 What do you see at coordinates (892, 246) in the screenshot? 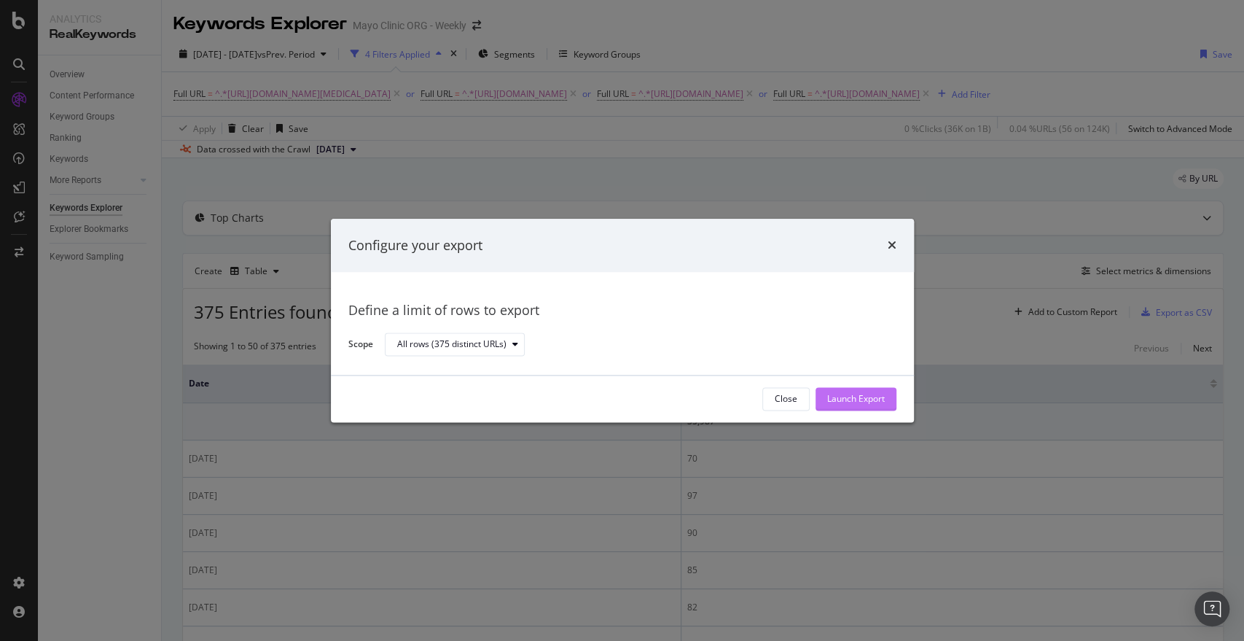
I see `div: times` at bounding box center [892, 246].